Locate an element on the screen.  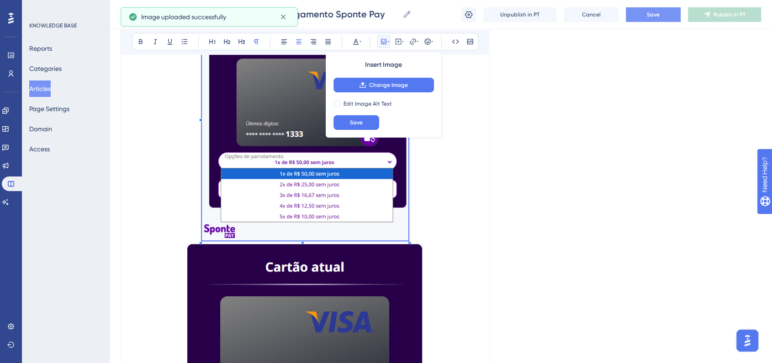
img: launcher-image-alternative-text is located at coordinates (14, 14).